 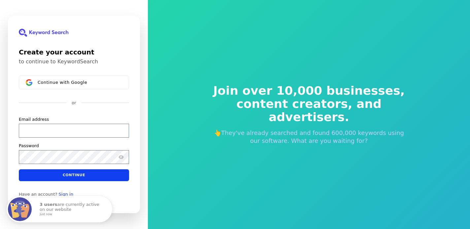 What do you see at coordinates (74, 62) in the screenshot?
I see `p: to continue to KeywordSearch` at bounding box center [74, 62].